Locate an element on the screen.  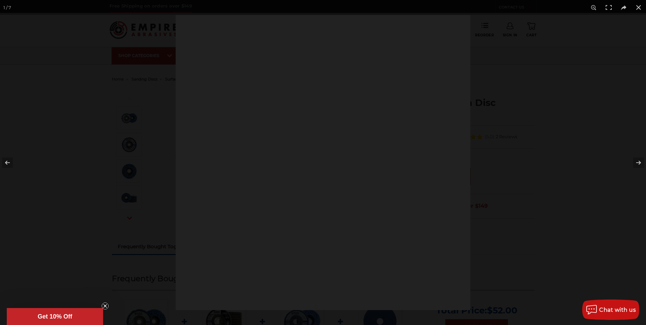
button: Next (arrow right) is located at coordinates (634, 162).